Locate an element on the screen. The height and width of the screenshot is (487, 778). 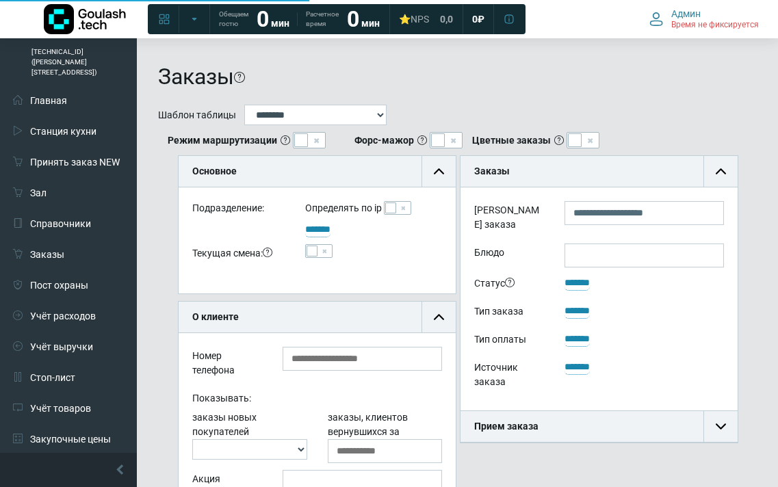
div: Тип оплаты is located at coordinates (509, 341).